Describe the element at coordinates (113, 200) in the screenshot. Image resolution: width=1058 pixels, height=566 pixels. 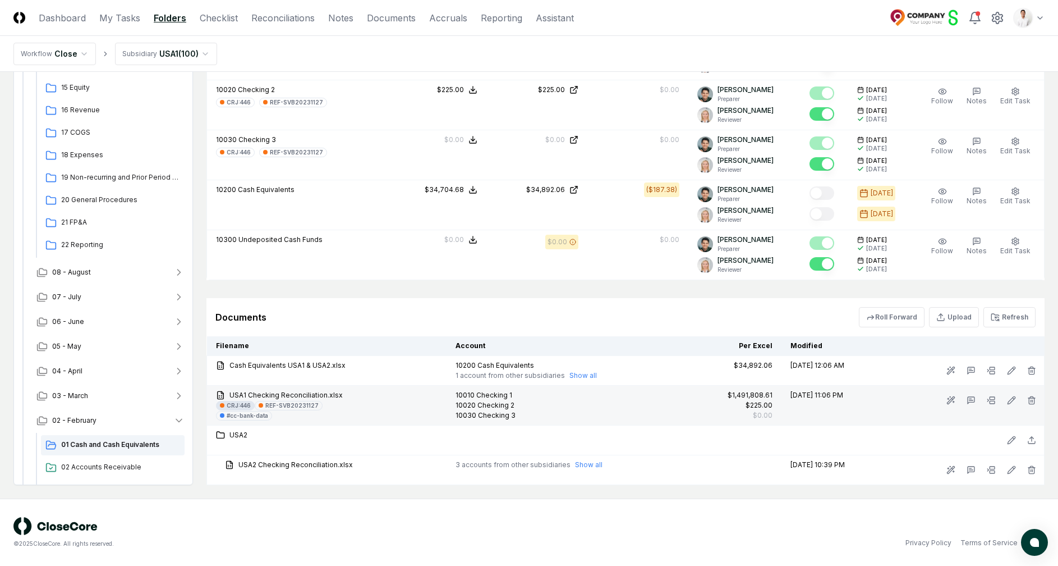
I see `a: 20 General Procedures` at that location.